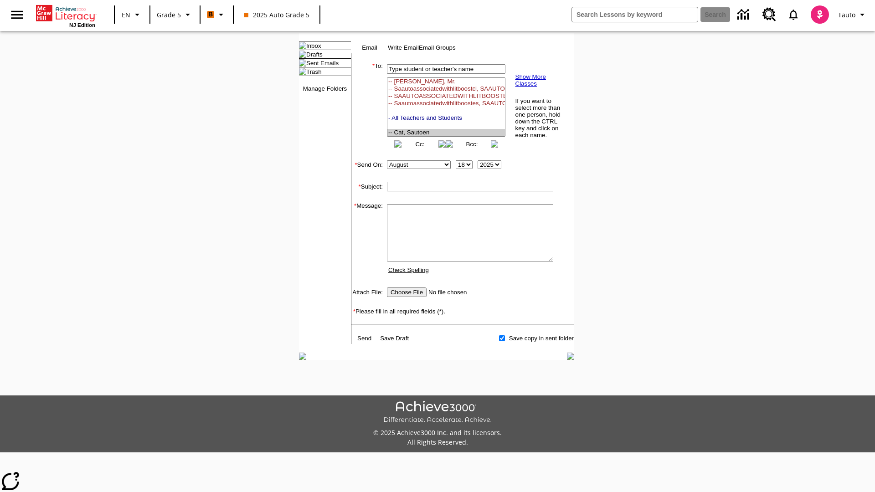  Describe the element at coordinates (367, 186) in the screenshot. I see `td: Subject:` at that location.